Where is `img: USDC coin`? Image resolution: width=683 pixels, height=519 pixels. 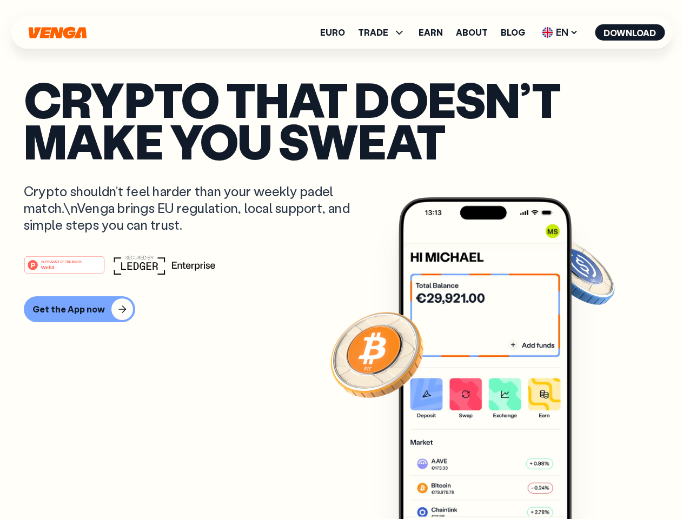 img: USDC coin is located at coordinates (578, 271).